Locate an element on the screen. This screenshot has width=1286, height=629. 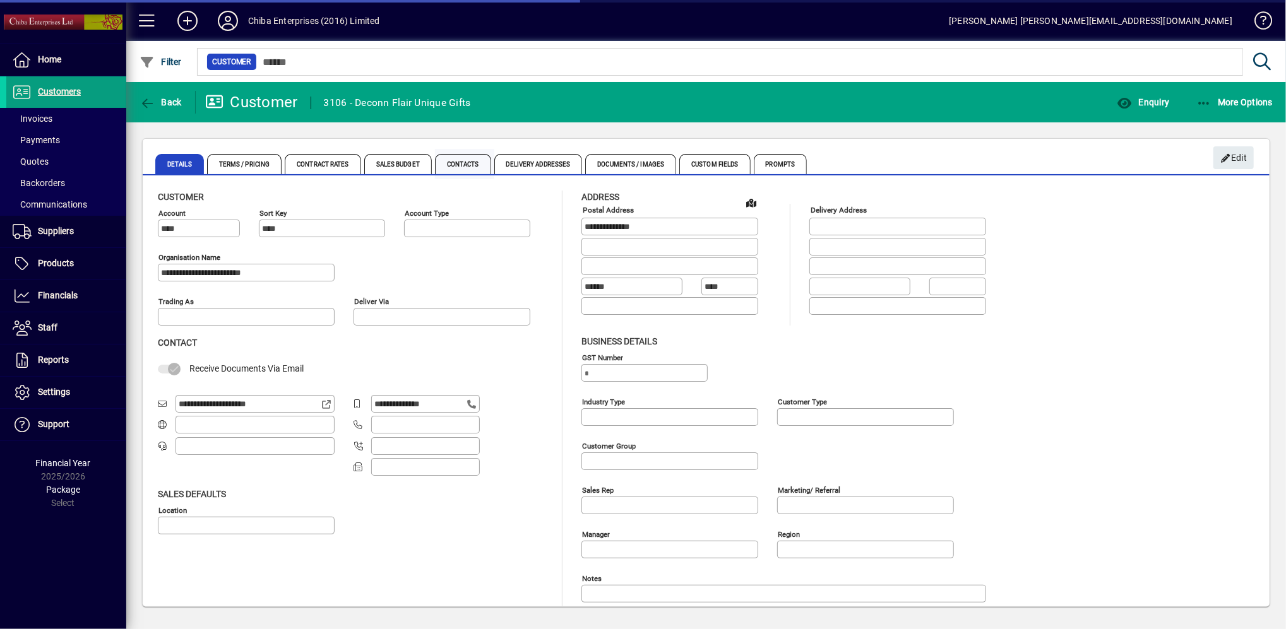
button: Filter is located at coordinates (160, 62).